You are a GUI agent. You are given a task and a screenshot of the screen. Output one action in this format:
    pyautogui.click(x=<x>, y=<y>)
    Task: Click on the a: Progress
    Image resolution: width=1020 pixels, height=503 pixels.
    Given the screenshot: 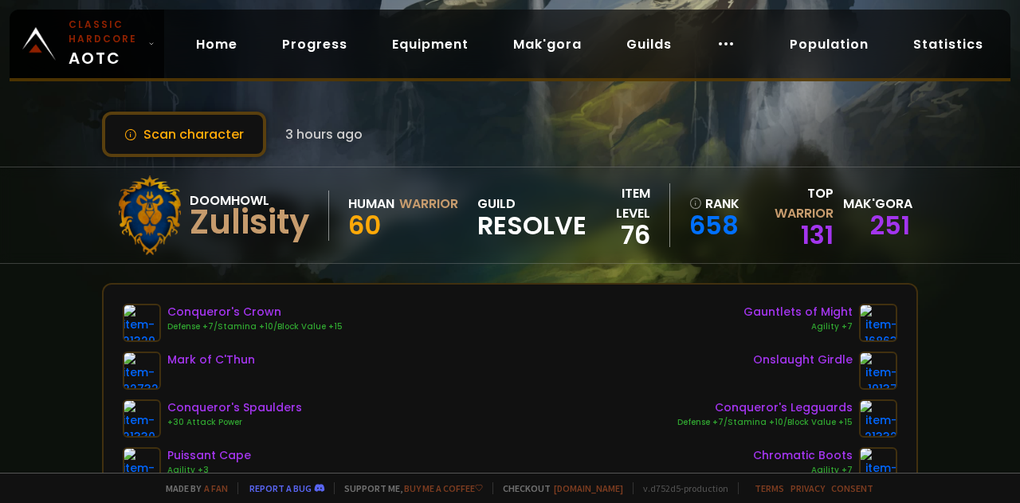 What is the action you would take?
    pyautogui.click(x=315, y=44)
    